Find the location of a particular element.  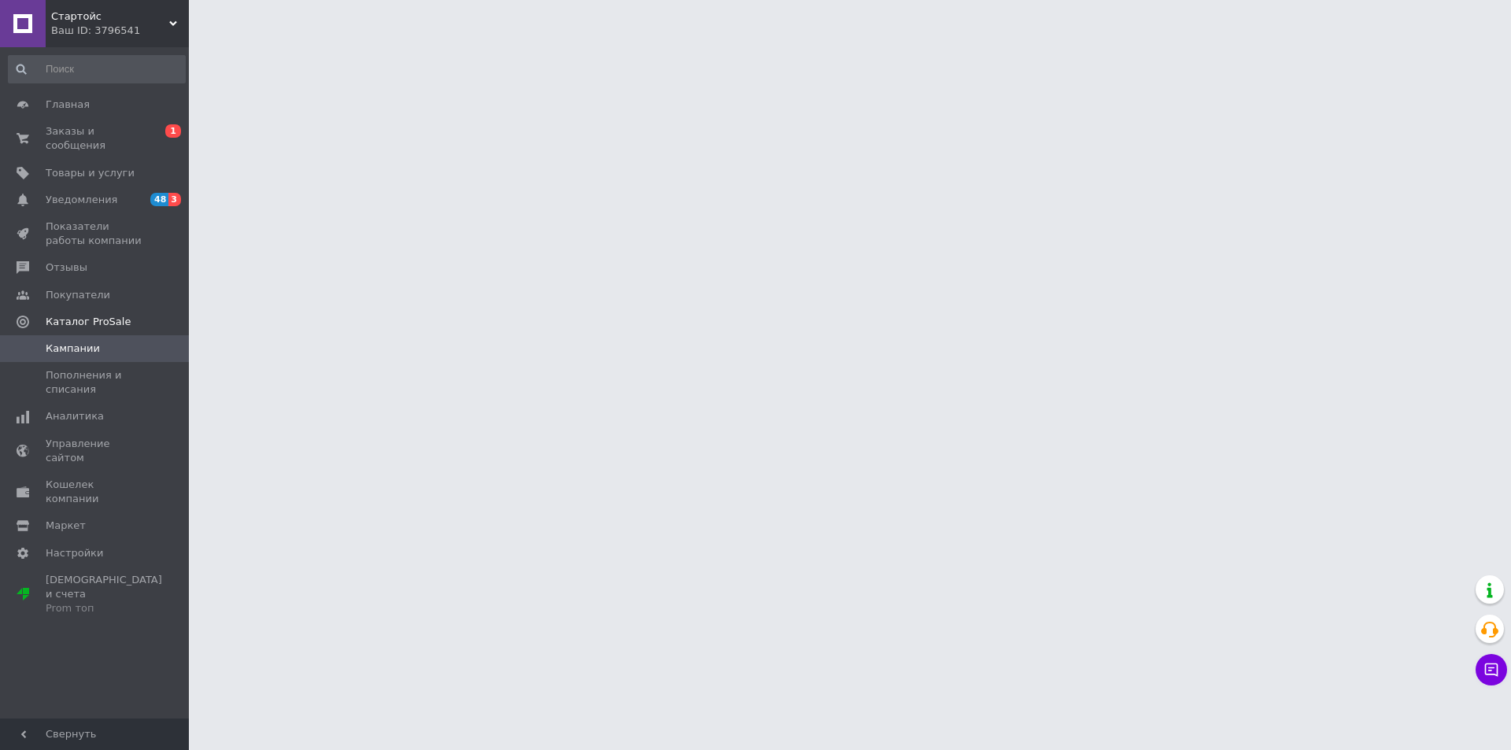

span: Управление сайтом is located at coordinates (95, 451).